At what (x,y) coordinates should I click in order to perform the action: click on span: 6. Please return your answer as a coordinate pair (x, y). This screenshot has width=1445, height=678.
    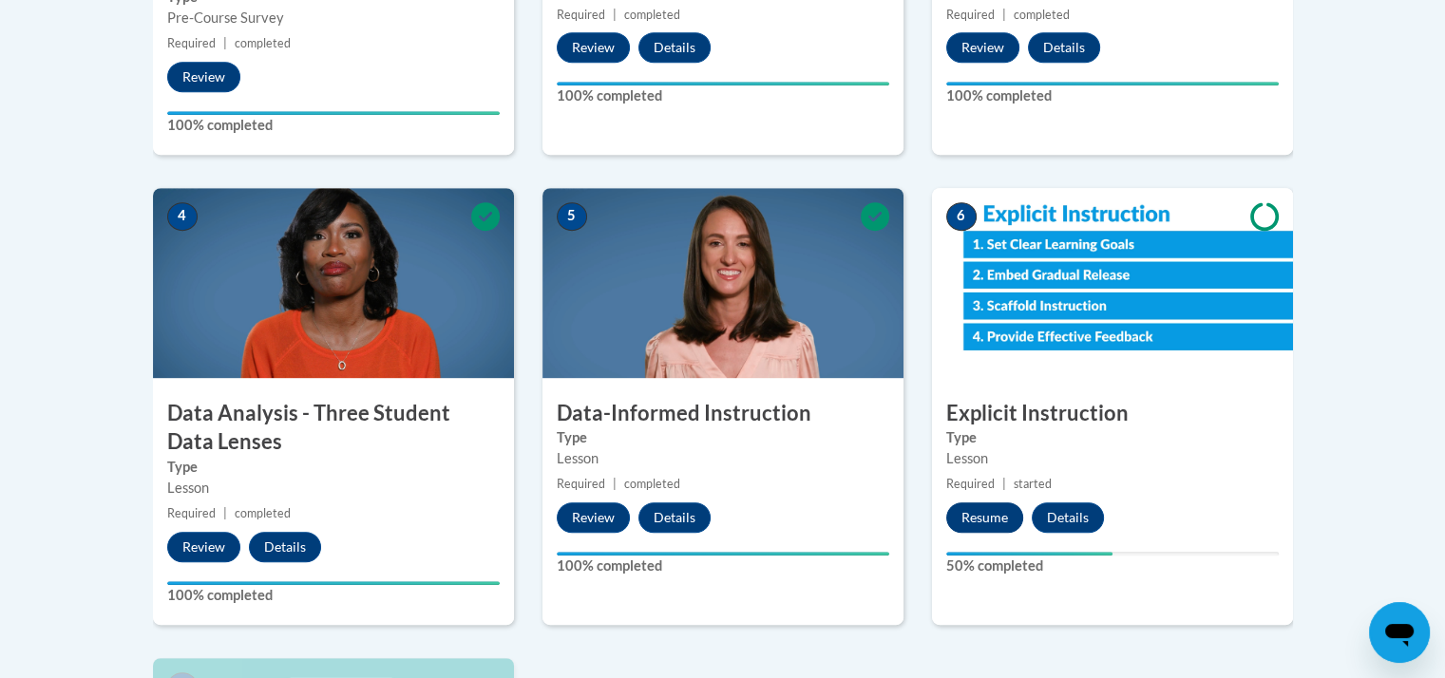
    Looking at the image, I should click on (961, 217).